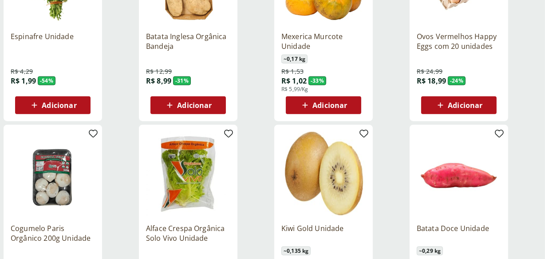 This screenshot has width=545, height=259. What do you see at coordinates (53, 233) in the screenshot?
I see `p: Cogumelo Paris Orgânico 200g Unidade` at bounding box center [53, 233].